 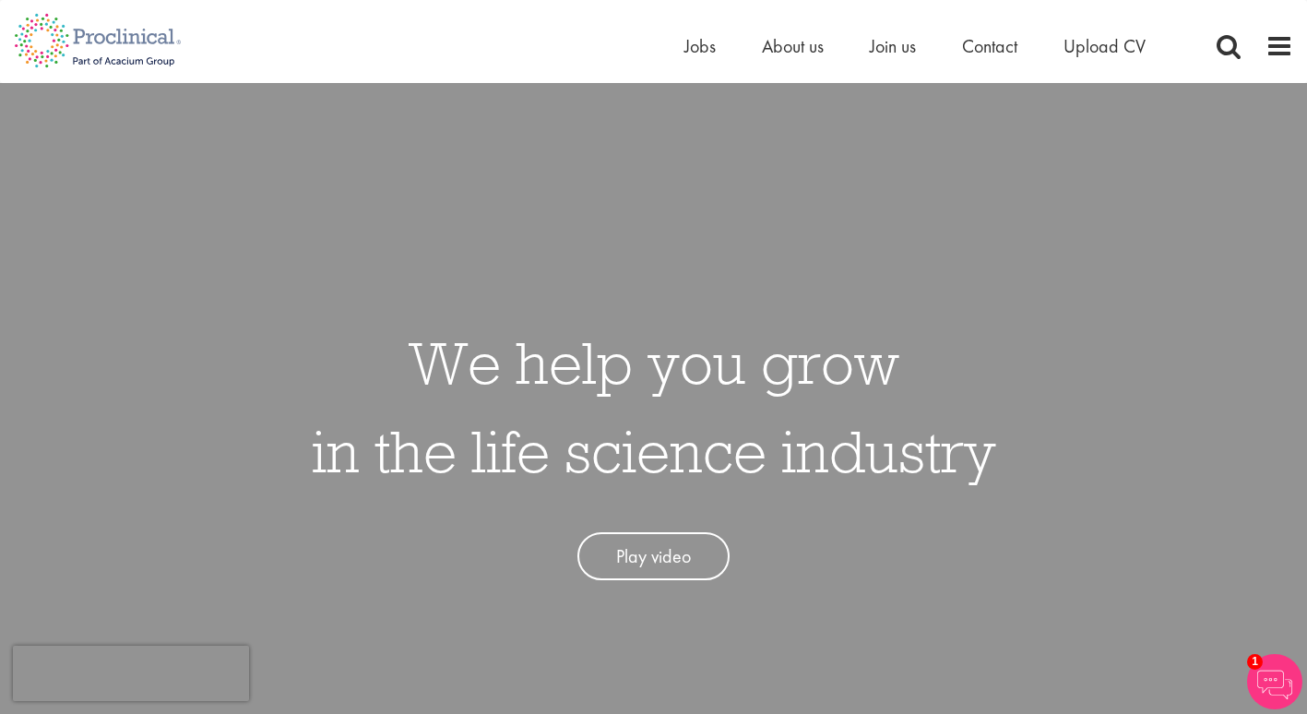 I want to click on span: Jobs, so click(x=700, y=46).